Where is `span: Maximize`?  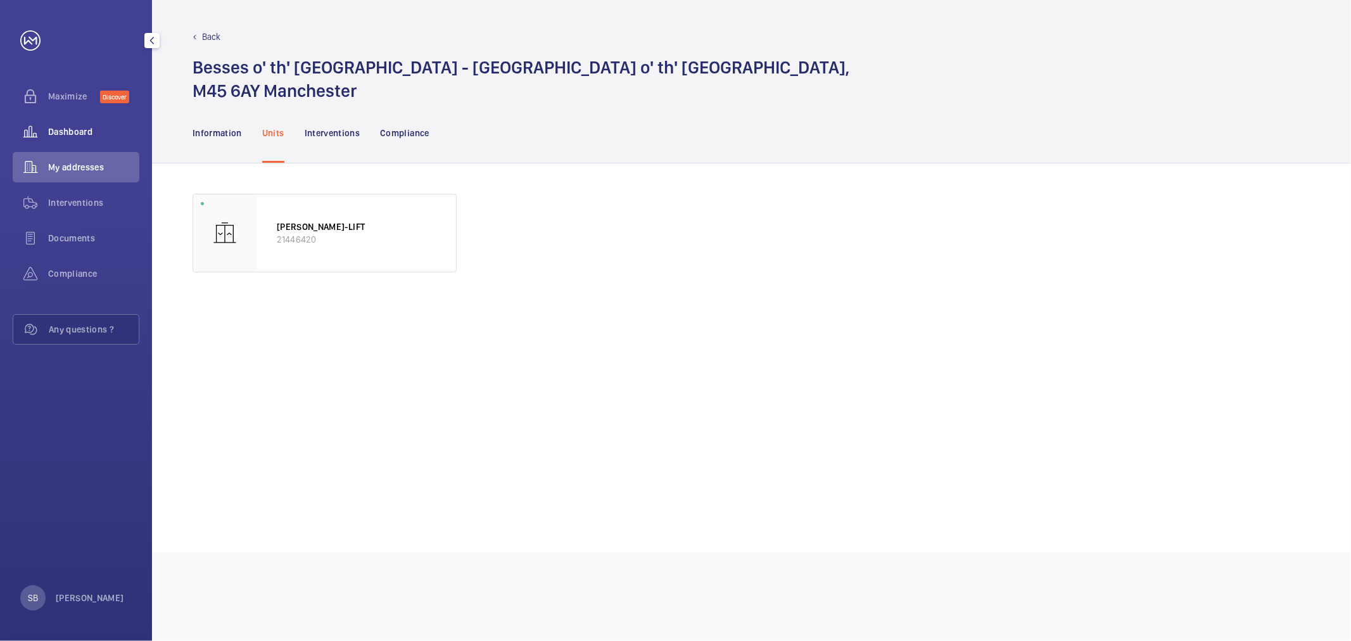 span: Maximize is located at coordinates (74, 96).